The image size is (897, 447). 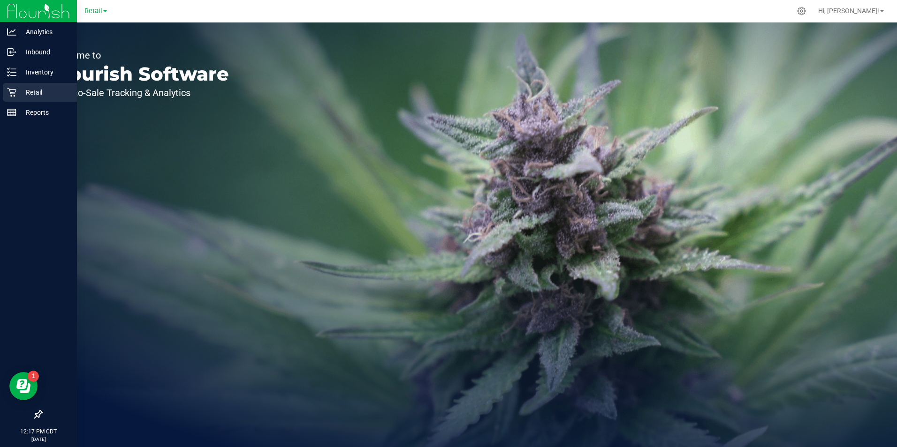 I want to click on span: Retail, so click(x=93, y=11).